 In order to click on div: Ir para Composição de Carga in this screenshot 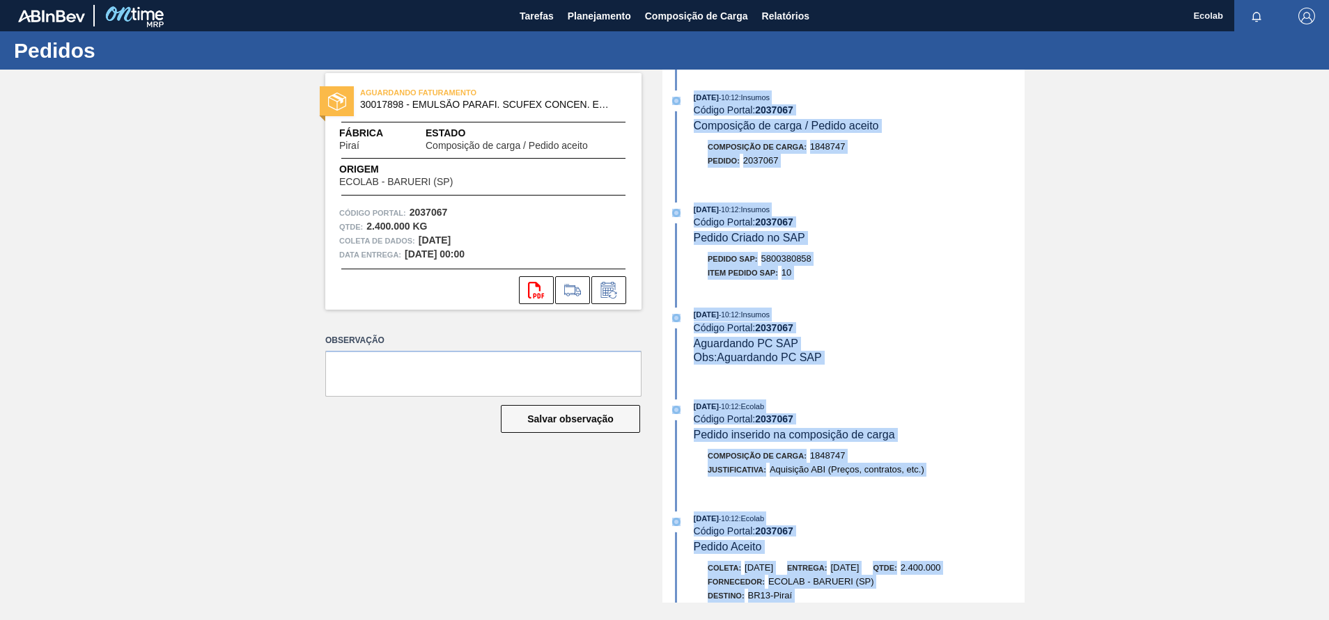, I will do `click(572, 290)`.